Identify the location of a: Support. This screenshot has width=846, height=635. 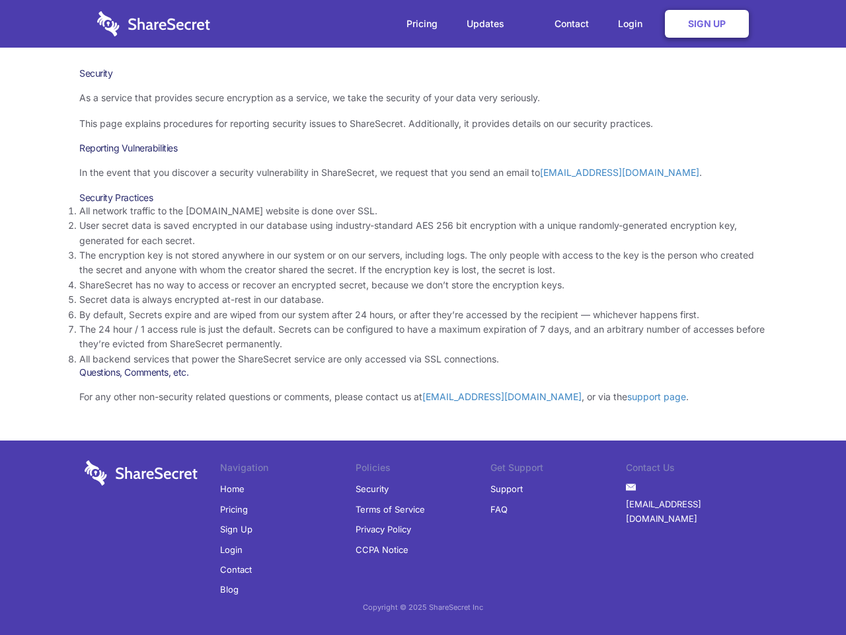
(506, 488).